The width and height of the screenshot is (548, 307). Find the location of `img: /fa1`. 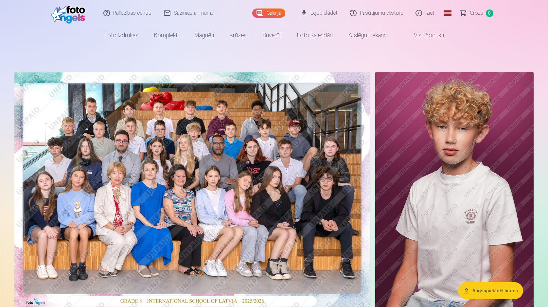

img: /fa1 is located at coordinates (70, 13).